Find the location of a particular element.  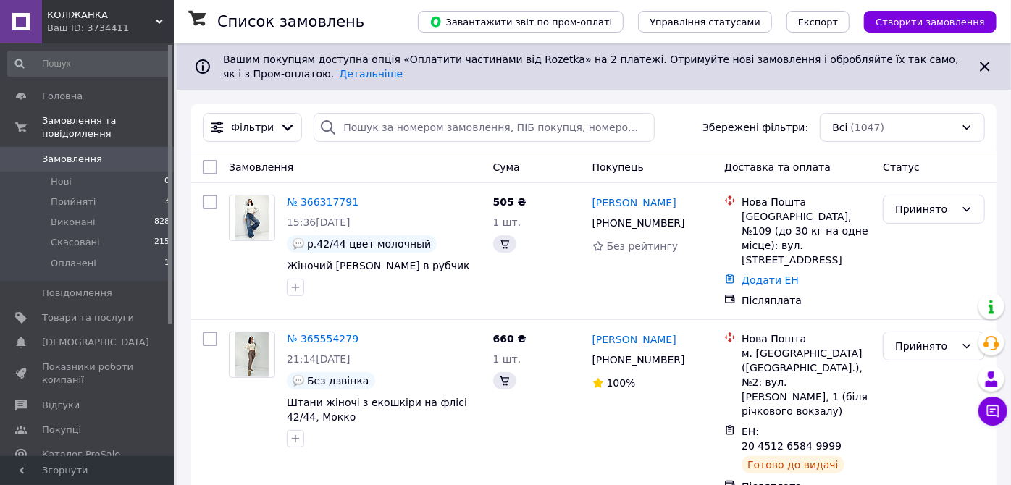

span: Покупець is located at coordinates (618, 167).